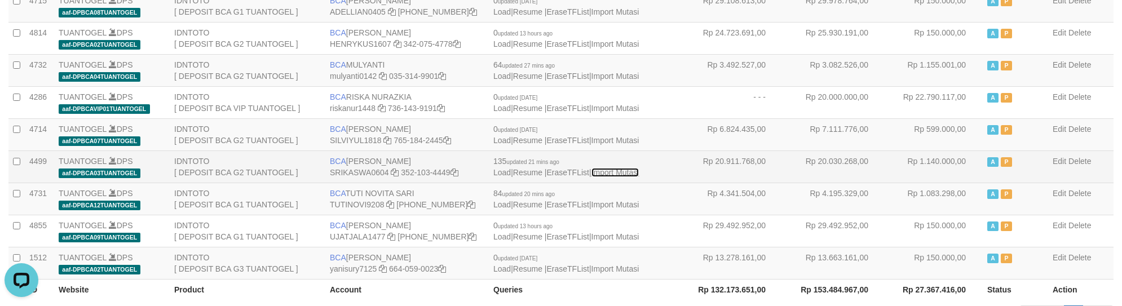 Image resolution: width=1122 pixels, height=306 pixels. I want to click on span: updated 21 mins ago, so click(532, 162).